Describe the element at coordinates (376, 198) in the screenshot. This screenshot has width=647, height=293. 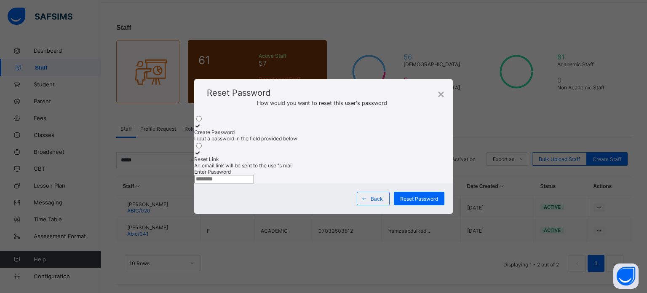
I see `span: Back` at that location.